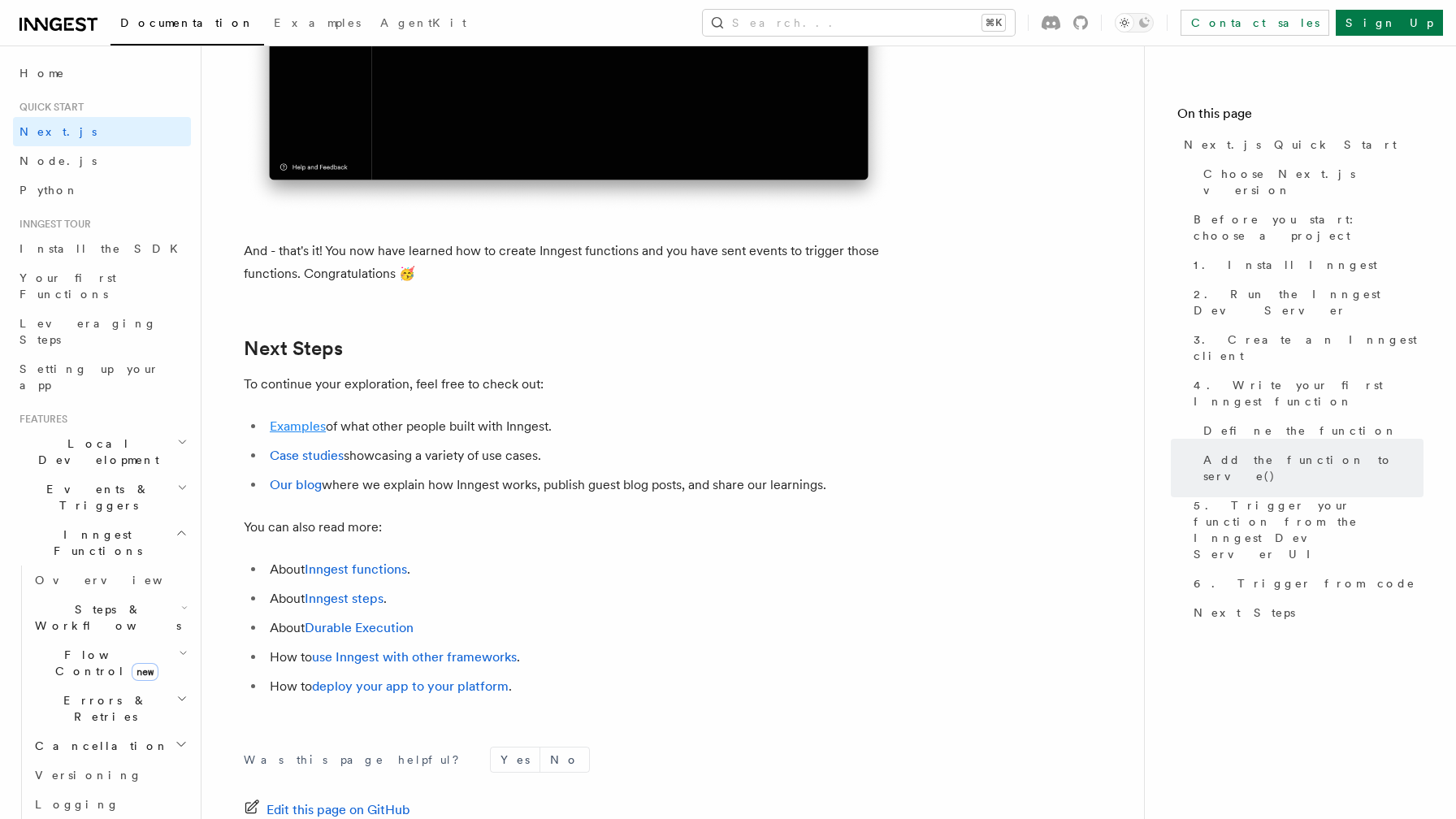 The width and height of the screenshot is (1456, 819). I want to click on a: deploy your app to your platform, so click(410, 686).